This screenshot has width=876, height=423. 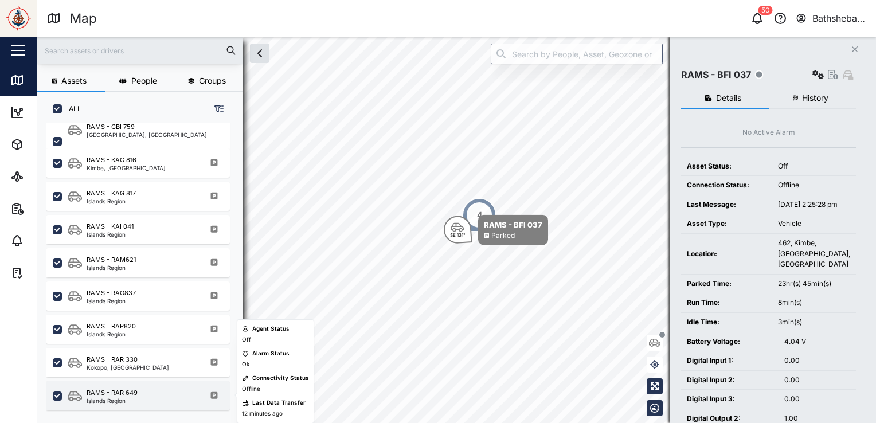 I want to click on span: History, so click(x=815, y=98).